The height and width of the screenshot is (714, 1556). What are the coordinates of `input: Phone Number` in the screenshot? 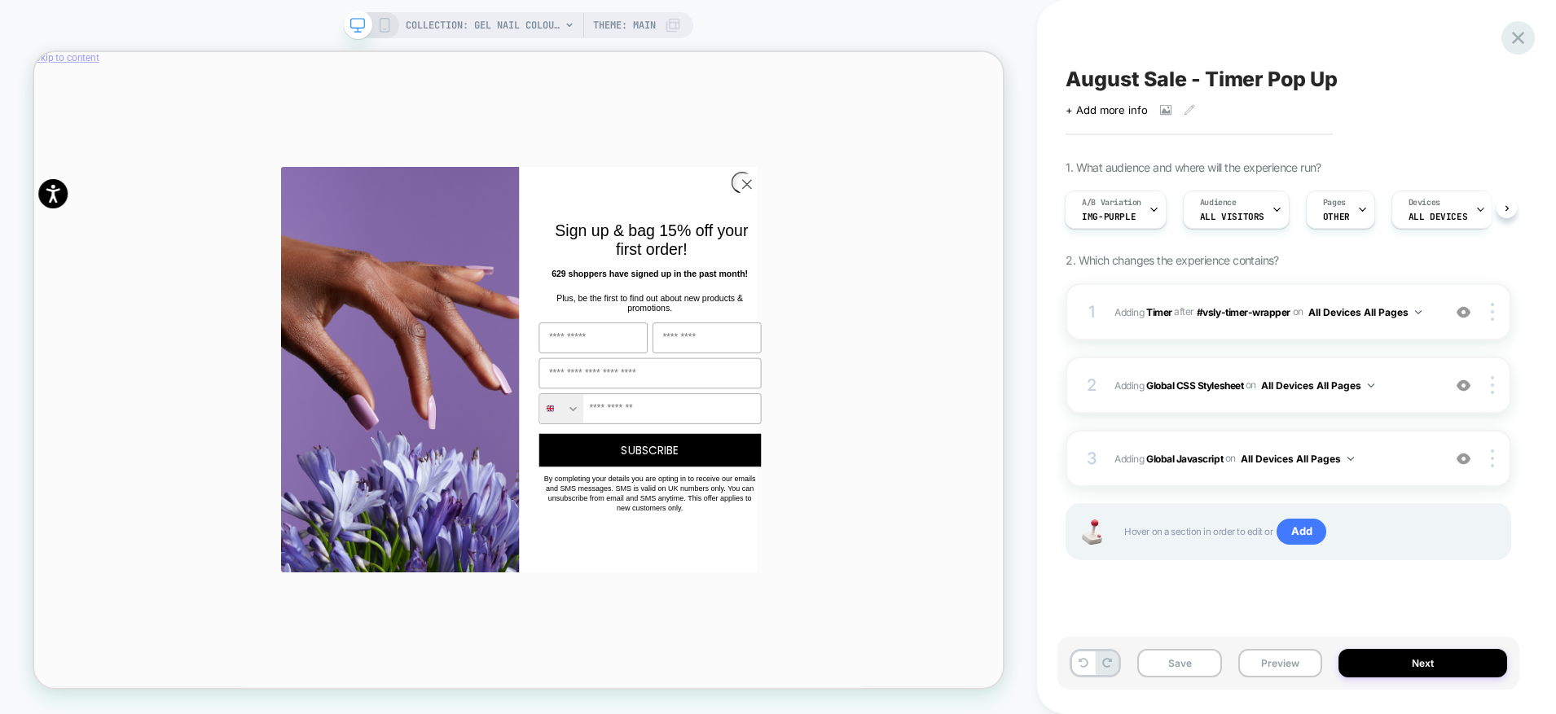 It's located at (851, 476).